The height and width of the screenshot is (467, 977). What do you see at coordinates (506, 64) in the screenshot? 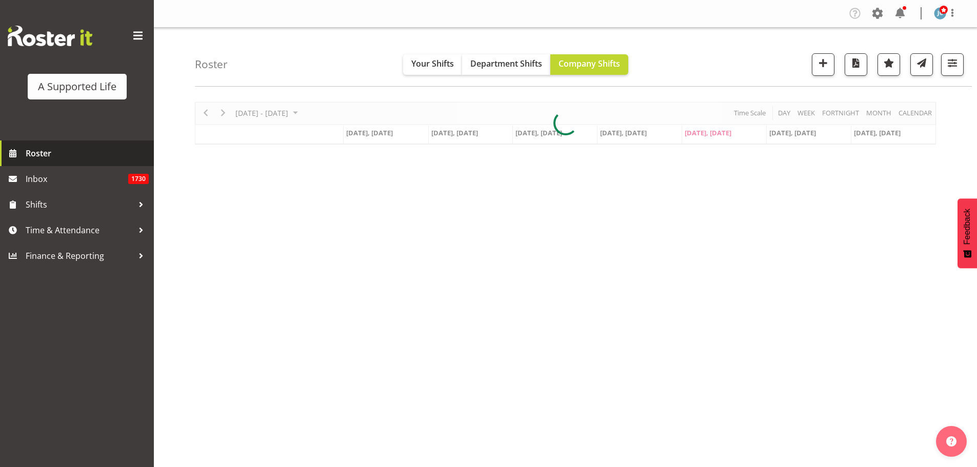
I see `span: Department Shifts` at bounding box center [506, 64].